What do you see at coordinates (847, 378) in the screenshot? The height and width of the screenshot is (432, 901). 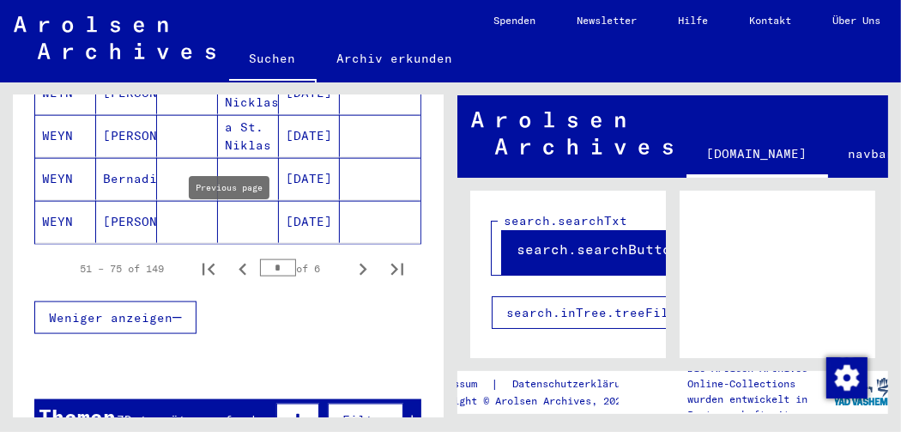 I see `img: Zustimmung ändern` at bounding box center [847, 378].